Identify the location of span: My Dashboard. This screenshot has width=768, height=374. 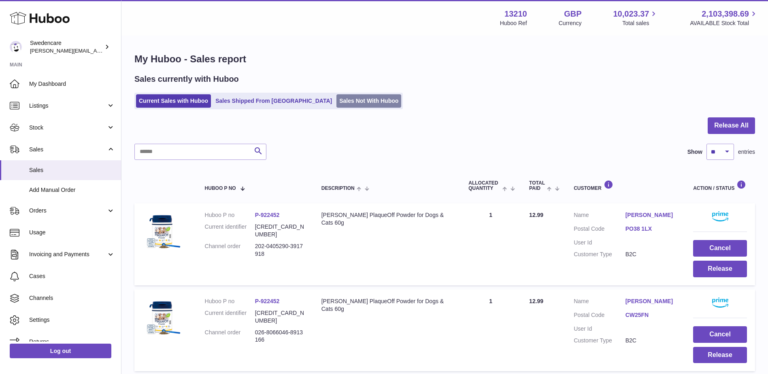
(72, 84).